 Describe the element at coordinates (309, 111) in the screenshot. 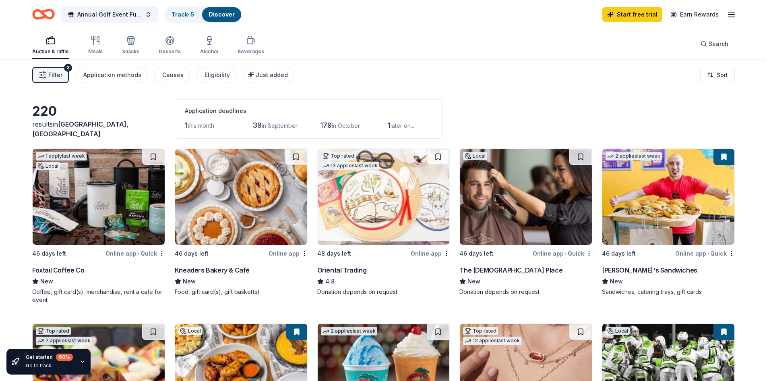

I see `div: Application deadlines` at that location.